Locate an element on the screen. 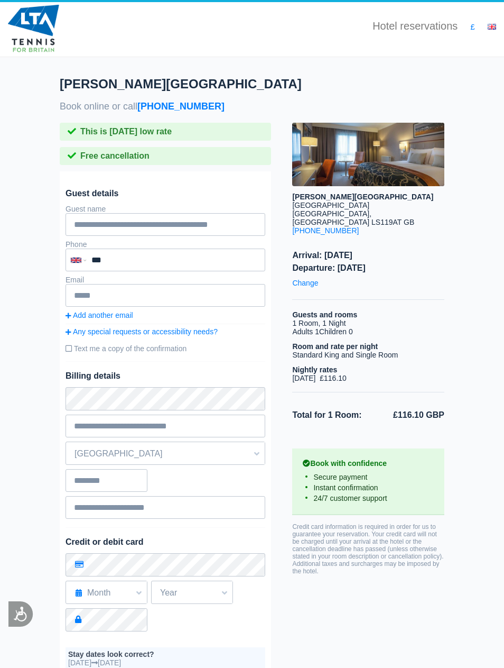 Image resolution: width=504 pixels, height=668 pixels. span: Guest details is located at coordinates (165, 193).